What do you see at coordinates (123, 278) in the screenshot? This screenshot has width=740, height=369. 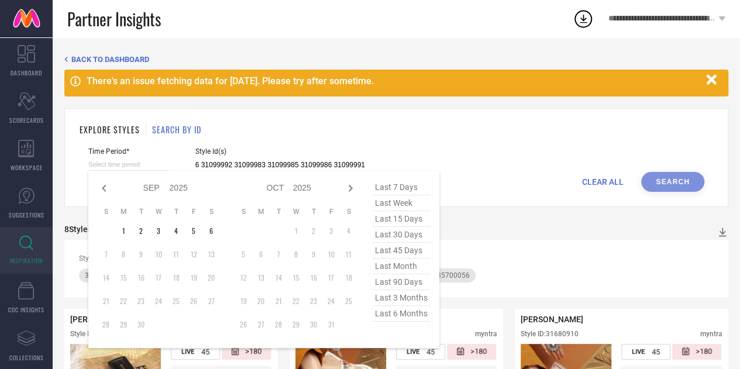 I see `td: Mon Sep 15 2025` at bounding box center [123, 278].